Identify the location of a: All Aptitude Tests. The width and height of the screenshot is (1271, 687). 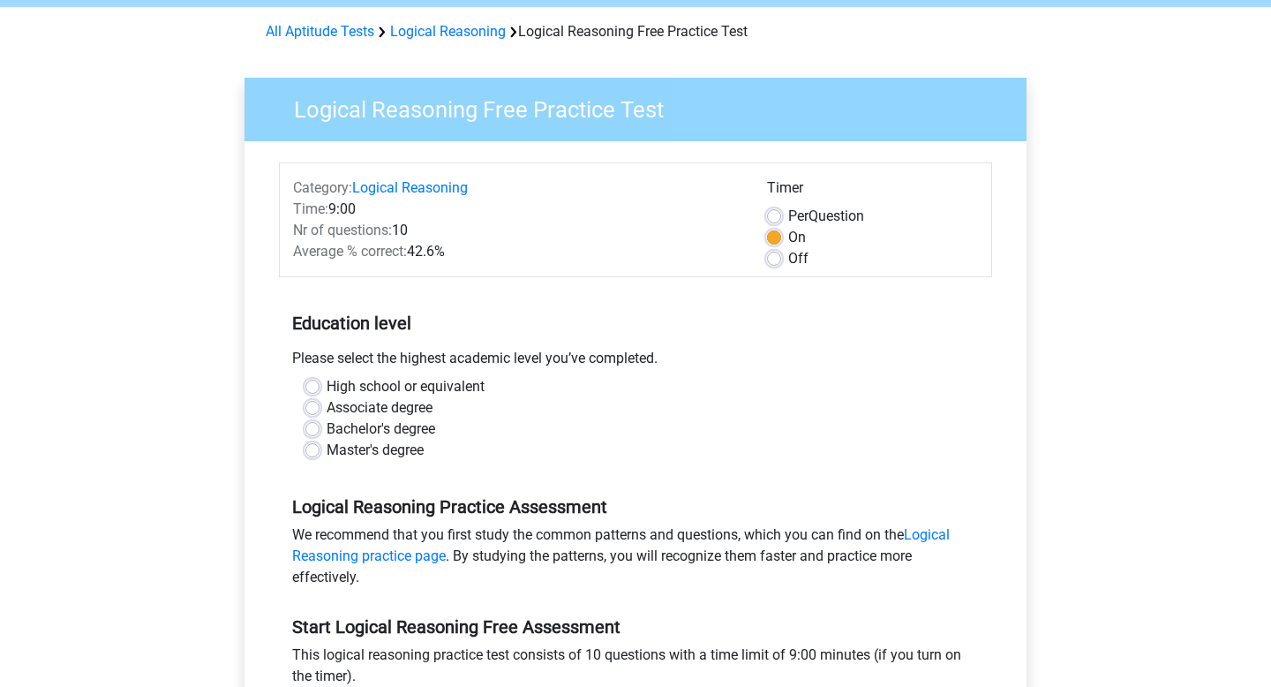
(319, 31).